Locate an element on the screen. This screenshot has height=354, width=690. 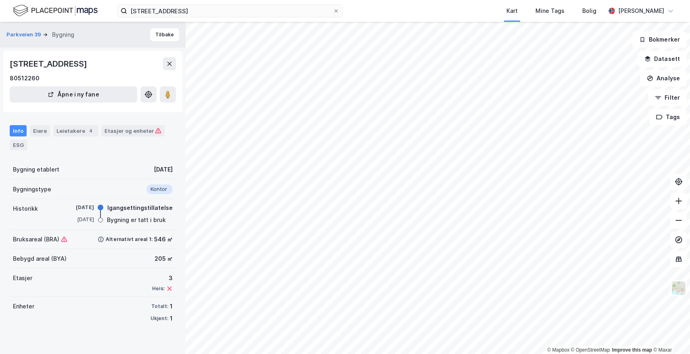
img: Z is located at coordinates (679, 288).